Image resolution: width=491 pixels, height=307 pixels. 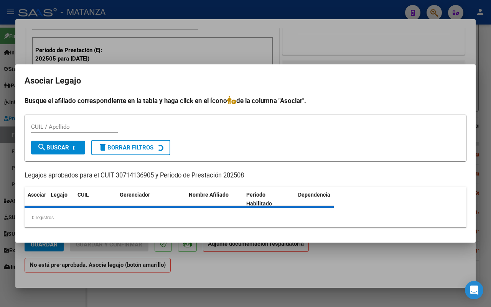 I want to click on datatable-header-cell: CUIL, so click(x=95, y=199).